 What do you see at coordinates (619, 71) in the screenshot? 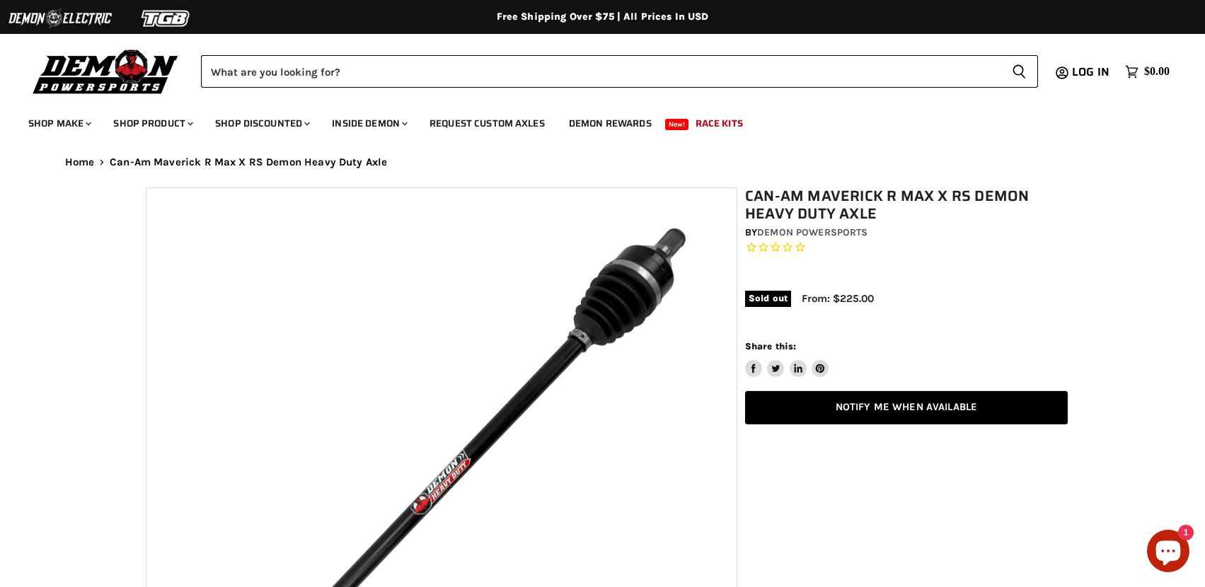
I see `form: Product` at bounding box center [619, 71].